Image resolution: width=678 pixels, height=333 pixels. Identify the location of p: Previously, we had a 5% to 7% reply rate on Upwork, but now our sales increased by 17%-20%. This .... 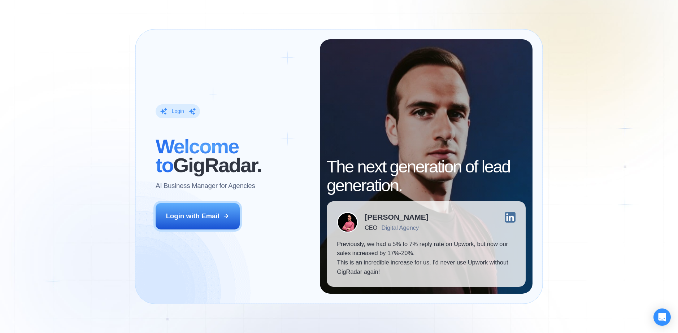
(426, 258).